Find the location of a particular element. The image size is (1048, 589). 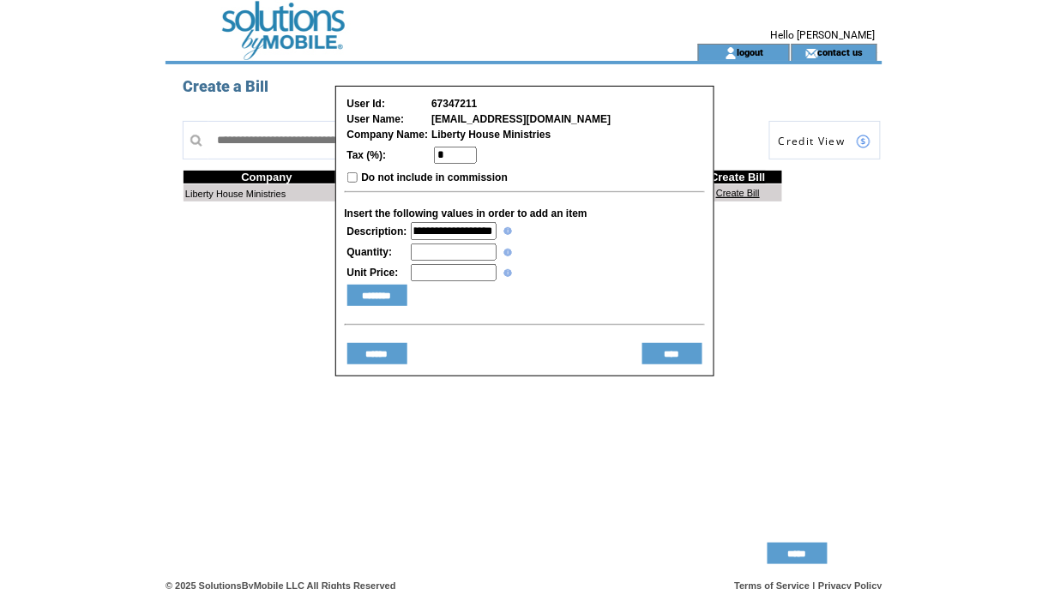

span: User Id: is located at coordinates (366, 104).